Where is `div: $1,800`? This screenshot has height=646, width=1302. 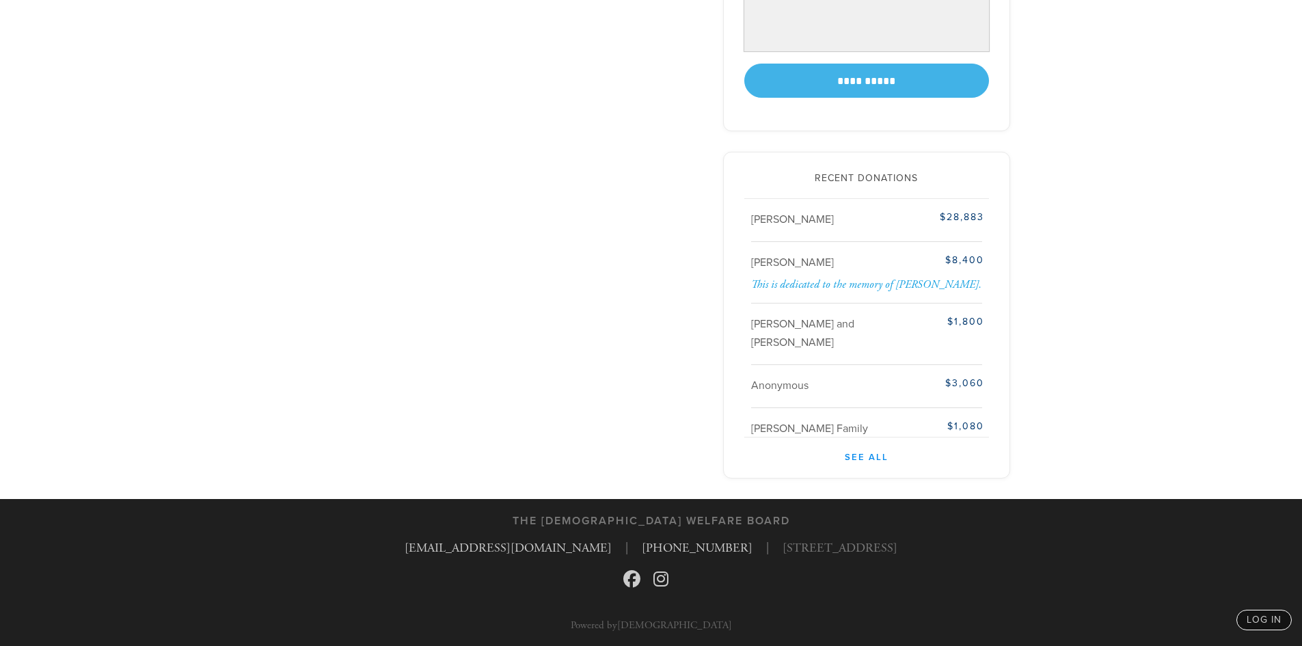 div: $1,800 is located at coordinates (943, 321).